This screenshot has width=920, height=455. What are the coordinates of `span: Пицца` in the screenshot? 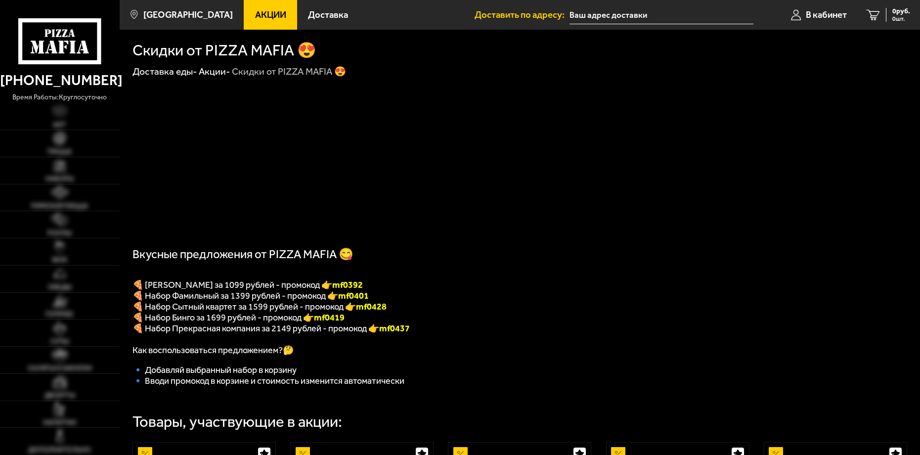 It's located at (59, 152).